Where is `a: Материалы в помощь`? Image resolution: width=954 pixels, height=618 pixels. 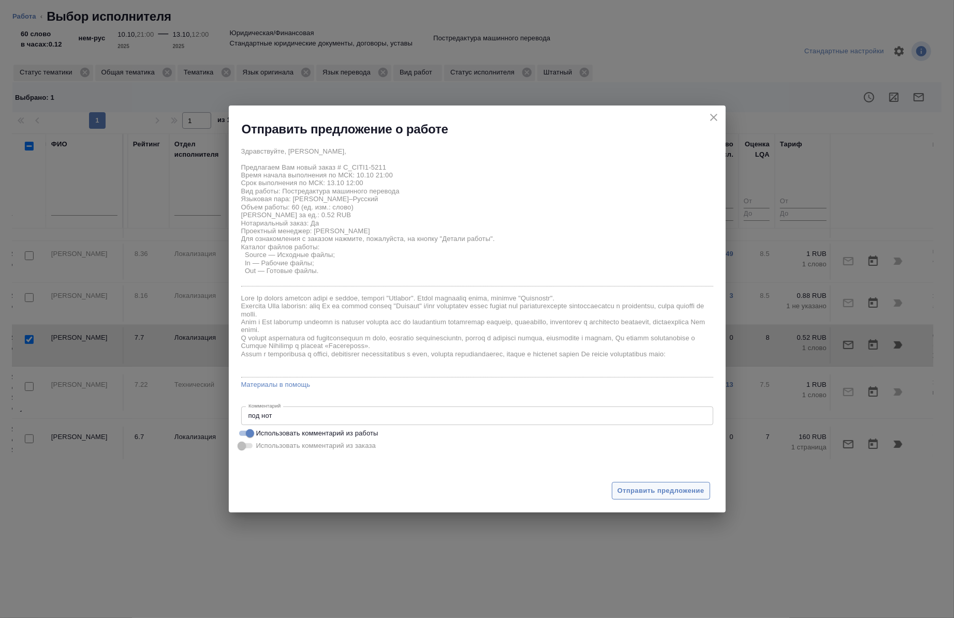
a: Материалы в помощь is located at coordinates (477, 385).